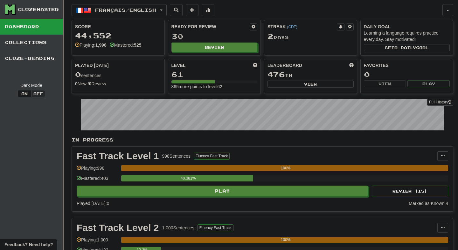  Describe the element at coordinates (24, 94) in the screenshot. I see `button: On` at that location.